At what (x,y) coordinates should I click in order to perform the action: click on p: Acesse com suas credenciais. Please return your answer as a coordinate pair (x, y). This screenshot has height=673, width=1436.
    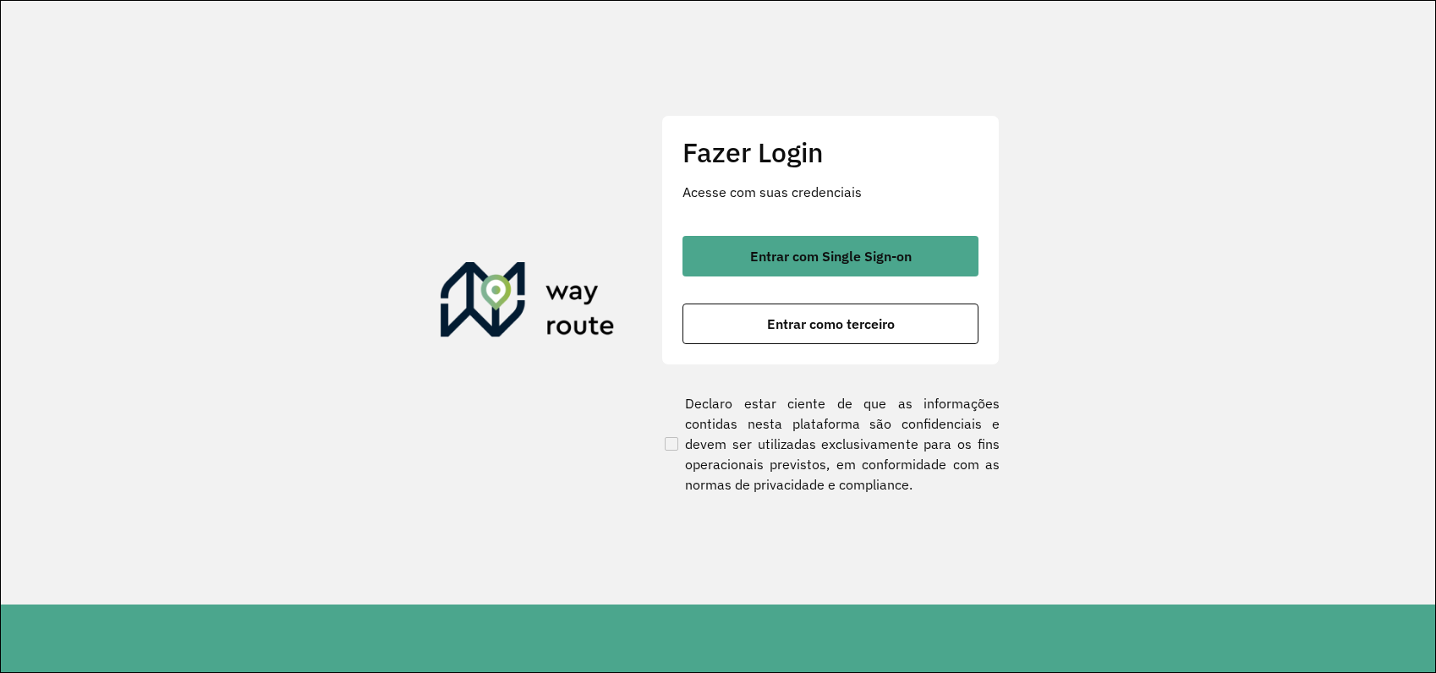
    Looking at the image, I should click on (831, 192).